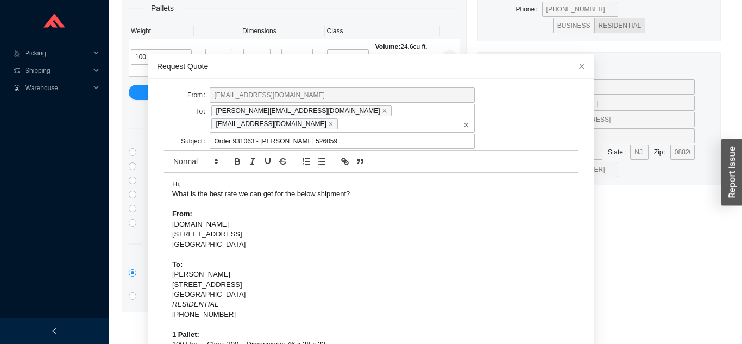  Describe the element at coordinates (347, 57) in the screenshot. I see `span: 200` at that location.